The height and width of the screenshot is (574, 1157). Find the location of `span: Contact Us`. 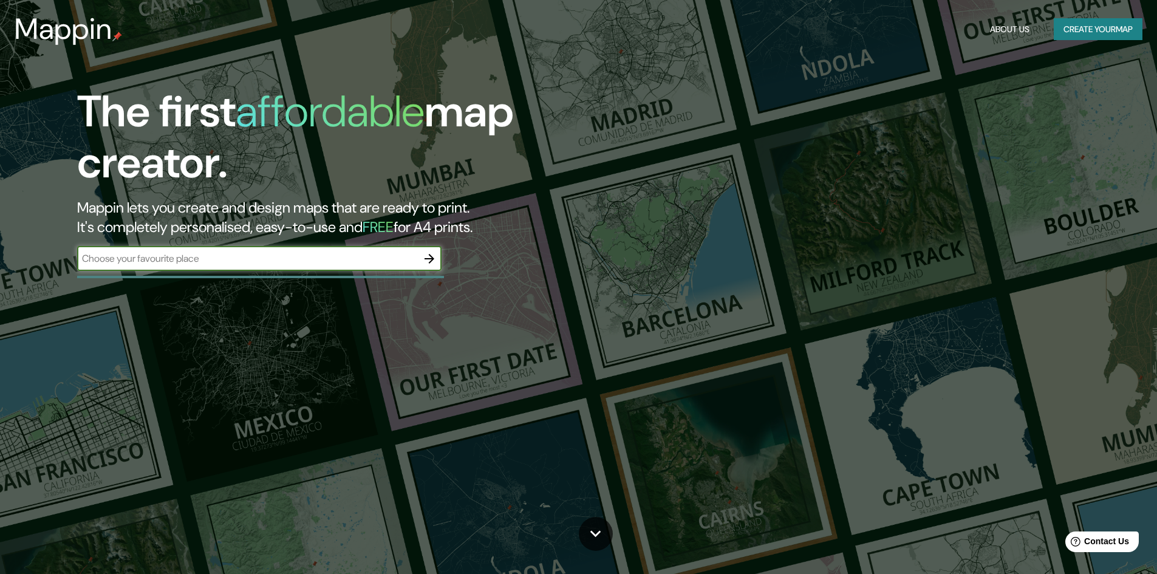

span: Contact Us is located at coordinates (58, 15).